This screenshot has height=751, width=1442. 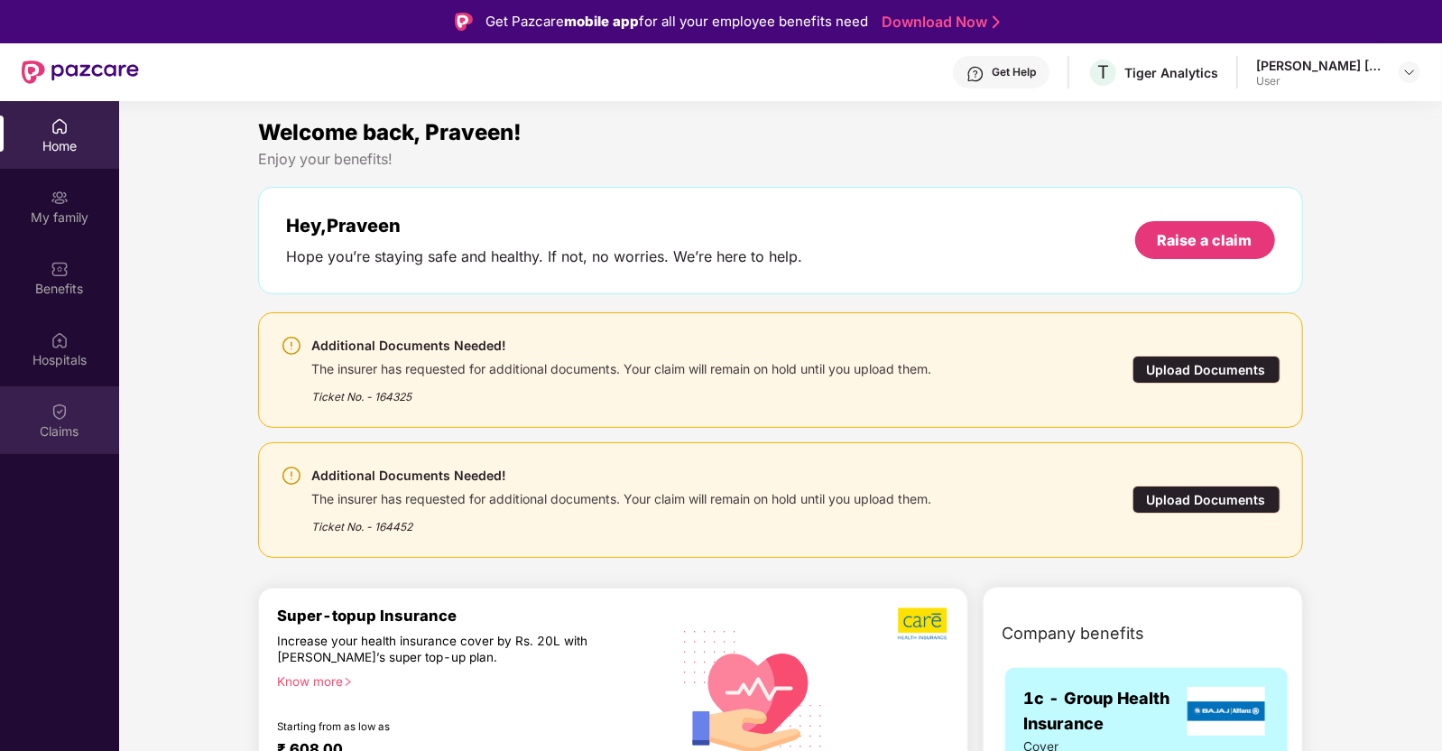 I want to click on img: svg+xml;base64,PHN2ZyBpZD0iSGVscC0zMngzMiIgeG1sbnM9Imh0dHA6Ly93d3cudzMub3JnLzIwMDAvc3ZnIiB3aWR0aD..., so click(x=975, y=74).